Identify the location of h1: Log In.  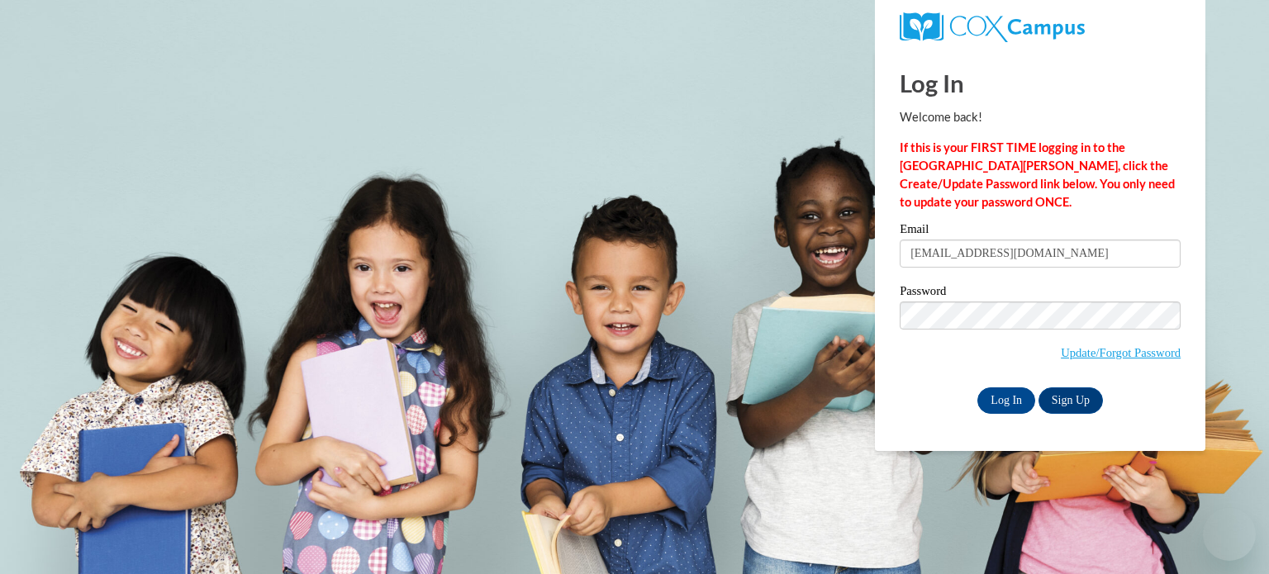
(1040, 83).